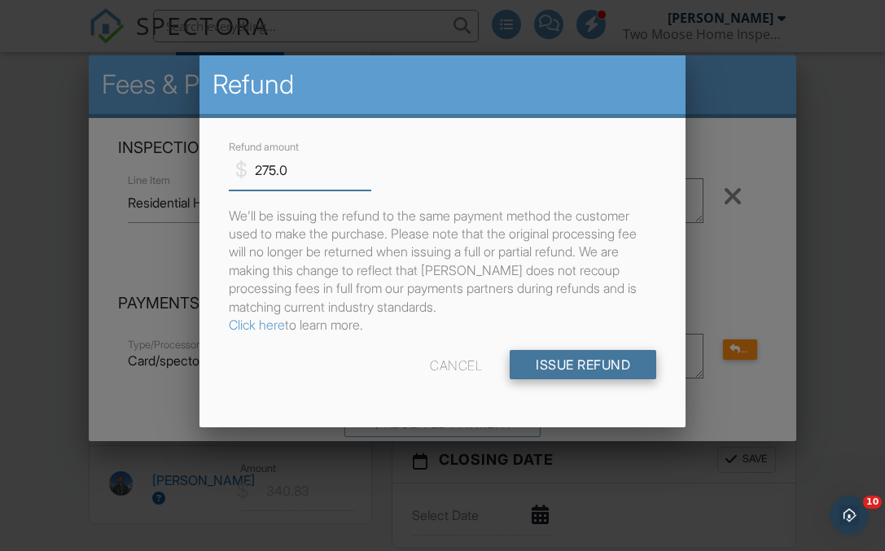  Describe the element at coordinates (872, 502) in the screenshot. I see `span: 10` at that location.